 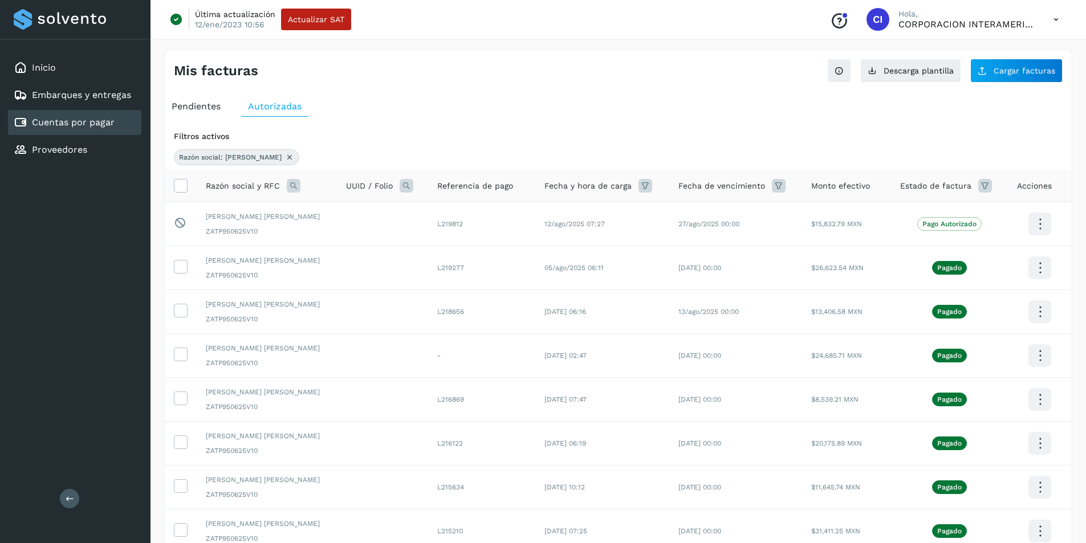 What do you see at coordinates (82, 95) in the screenshot?
I see `a: Embarques y entregas` at bounding box center [82, 95].